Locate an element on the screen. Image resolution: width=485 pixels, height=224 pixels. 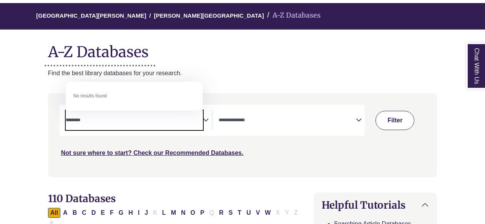
button: Filter Results U is located at coordinates (249, 213).